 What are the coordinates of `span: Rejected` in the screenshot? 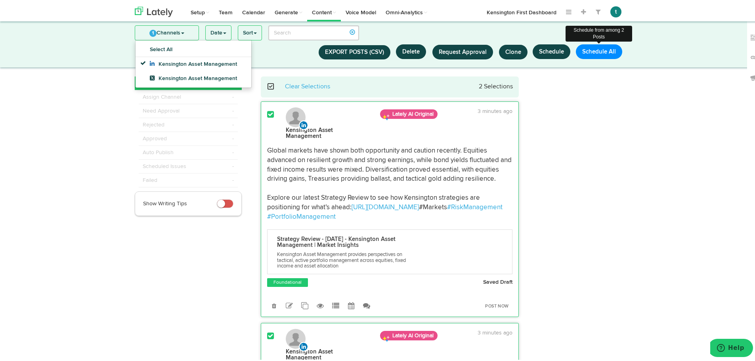 It's located at (153, 123).